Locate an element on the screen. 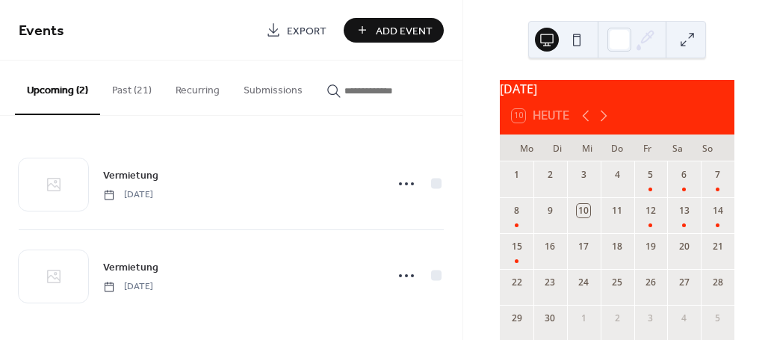 The image size is (771, 340). div: 11 is located at coordinates (617, 211).